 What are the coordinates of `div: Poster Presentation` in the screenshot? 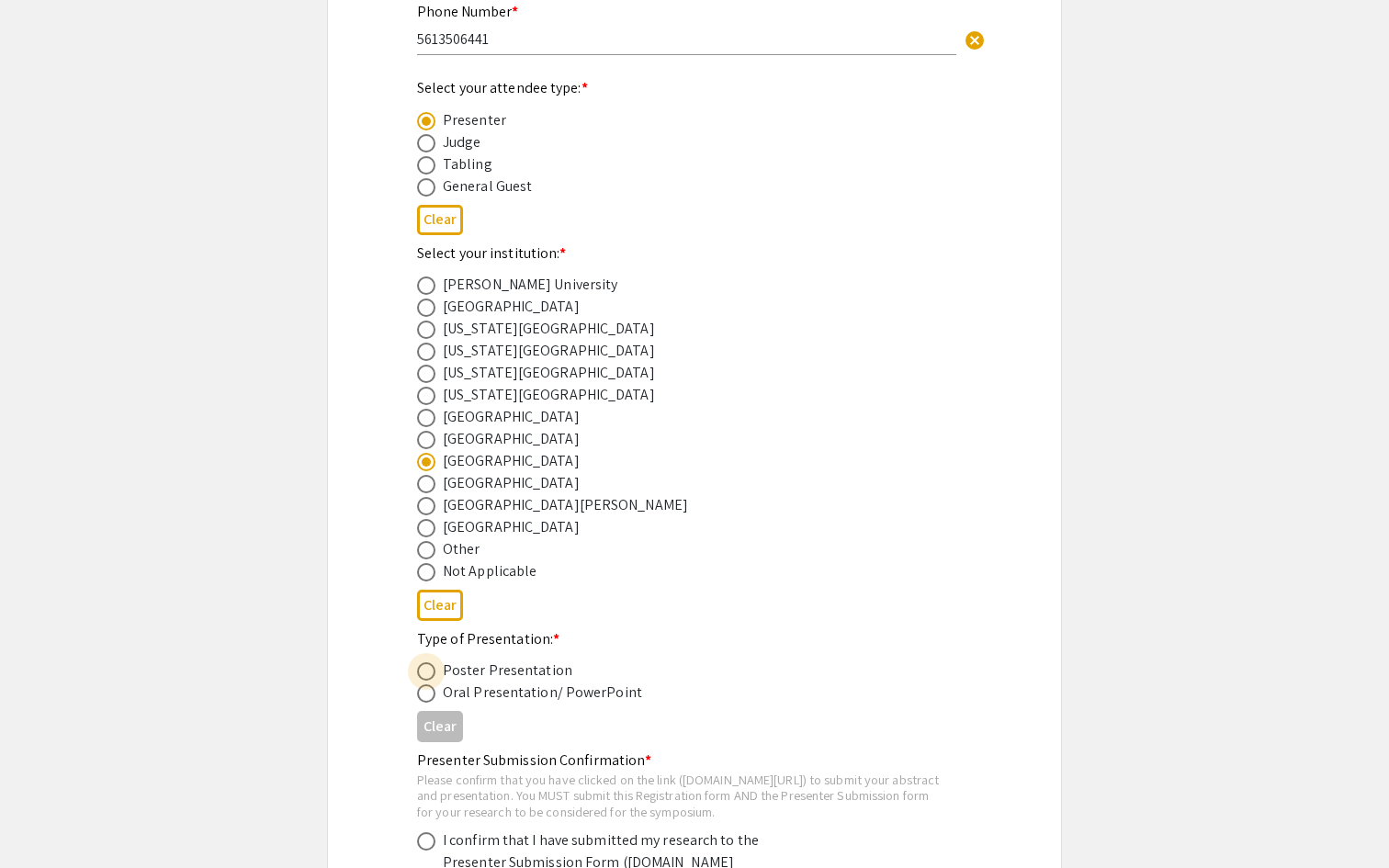 It's located at (507, 671).